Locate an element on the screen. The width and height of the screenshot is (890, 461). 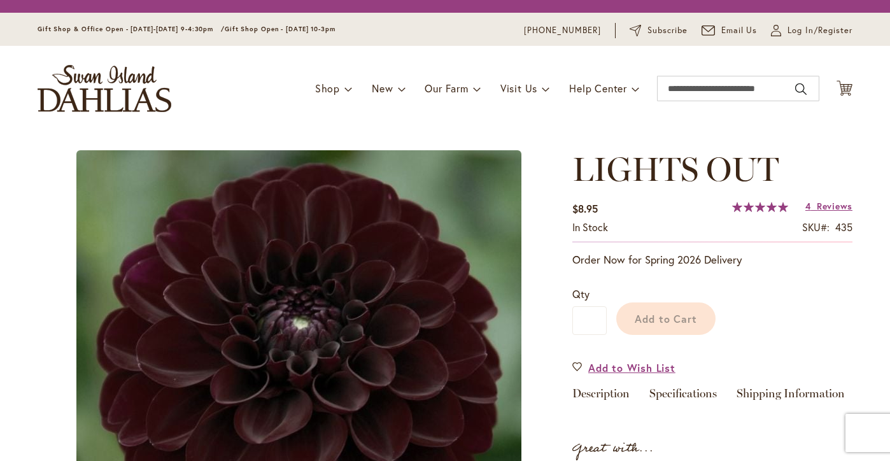
span: In stock is located at coordinates (590, 227).